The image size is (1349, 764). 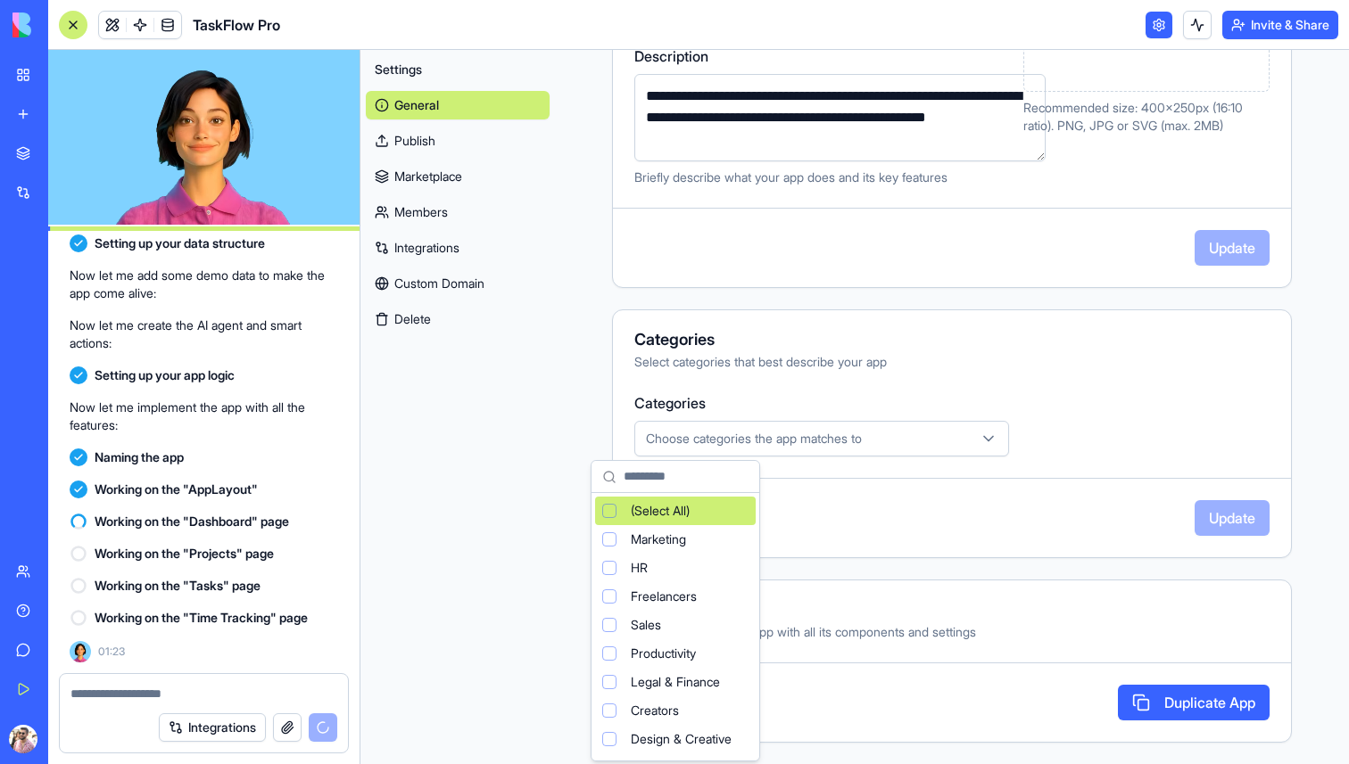 I want to click on span: Marketing, so click(x=658, y=540).